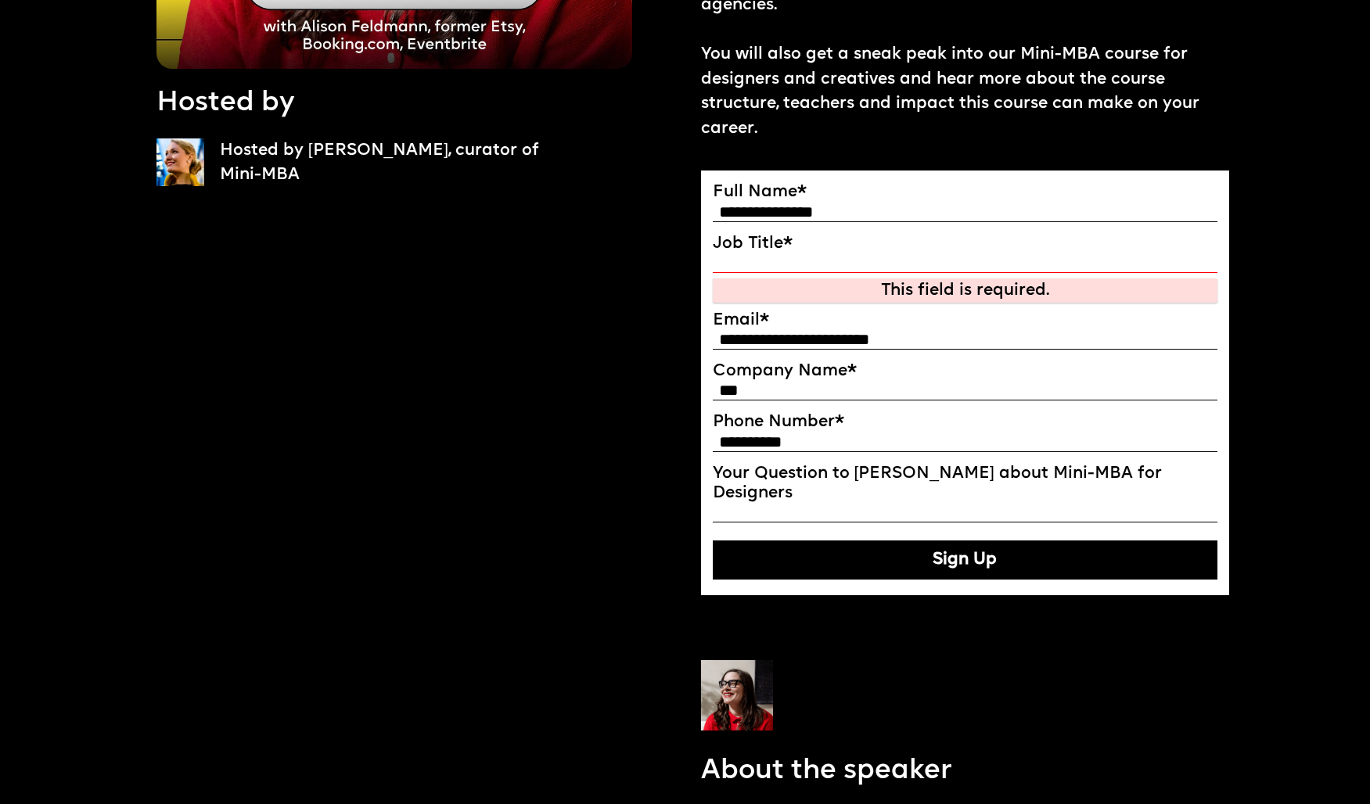  Describe the element at coordinates (965, 192) in the screenshot. I see `label: Full Name` at that location.